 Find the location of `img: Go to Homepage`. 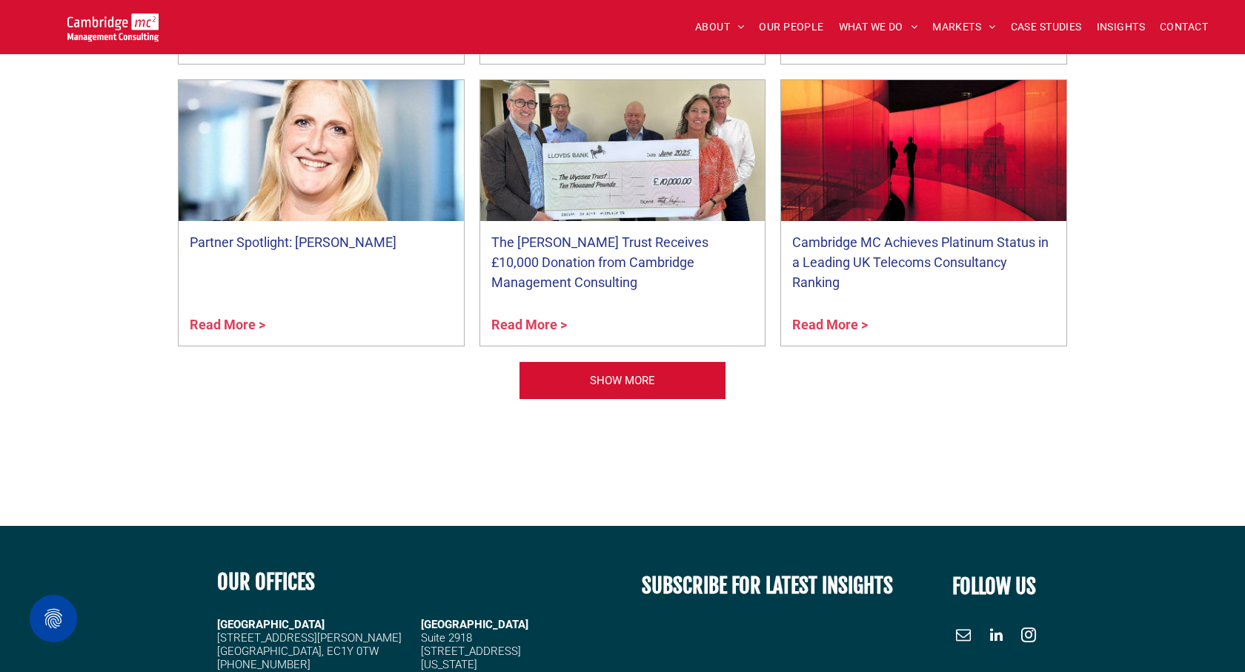

img: Go to Homepage is located at coordinates (113, 27).